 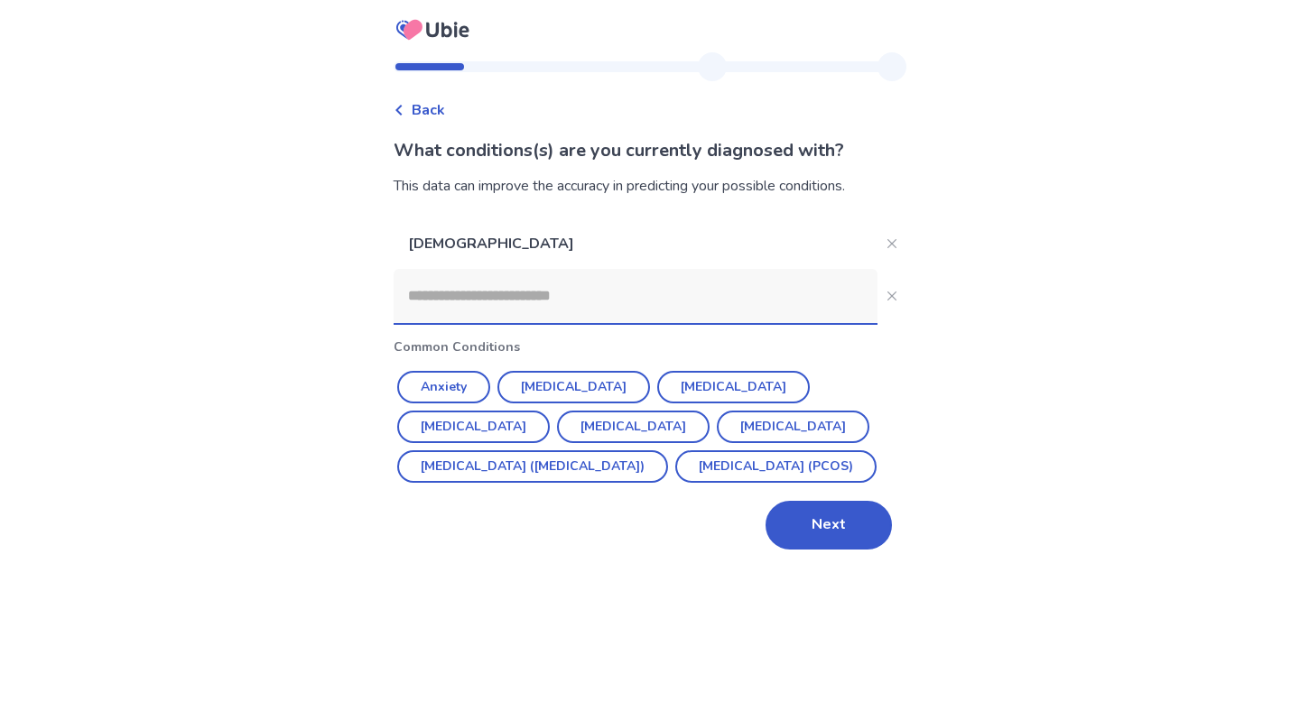 What do you see at coordinates (635, 296) in the screenshot?
I see `input: Close` at bounding box center [635, 296].